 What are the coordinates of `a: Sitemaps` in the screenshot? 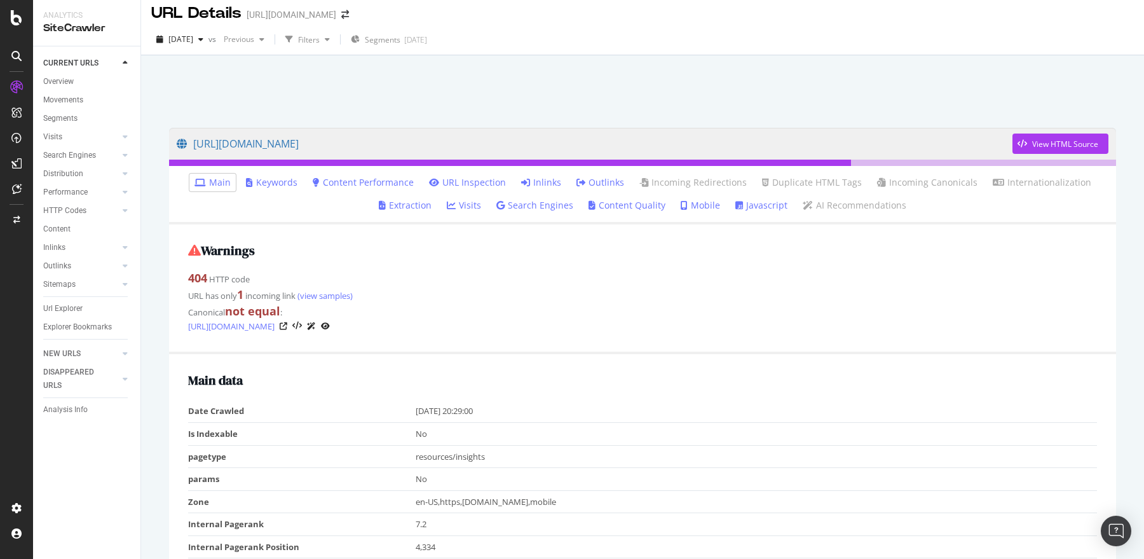 It's located at (81, 284).